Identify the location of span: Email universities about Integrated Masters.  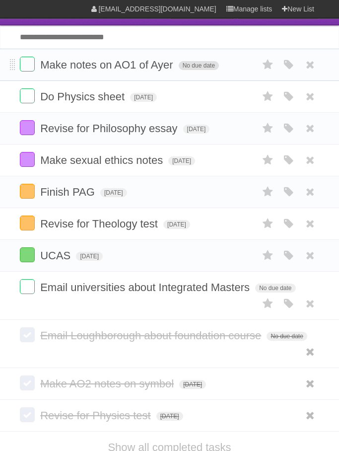
(146, 287).